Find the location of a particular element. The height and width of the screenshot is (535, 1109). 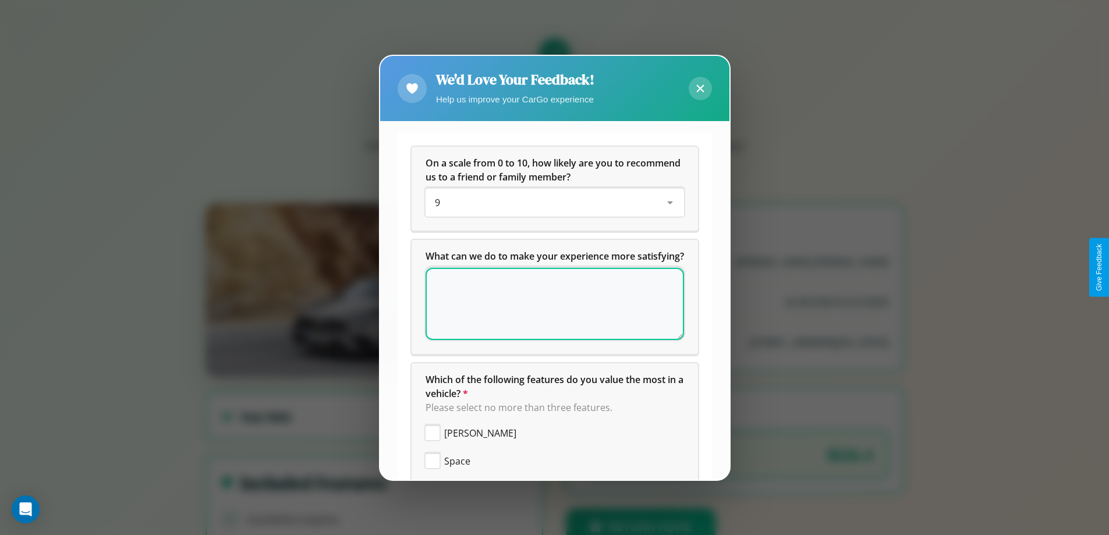

span: On a scale from 0 to 10, how likely are you to recommend us to a friend or family member? is located at coordinates (554, 170).